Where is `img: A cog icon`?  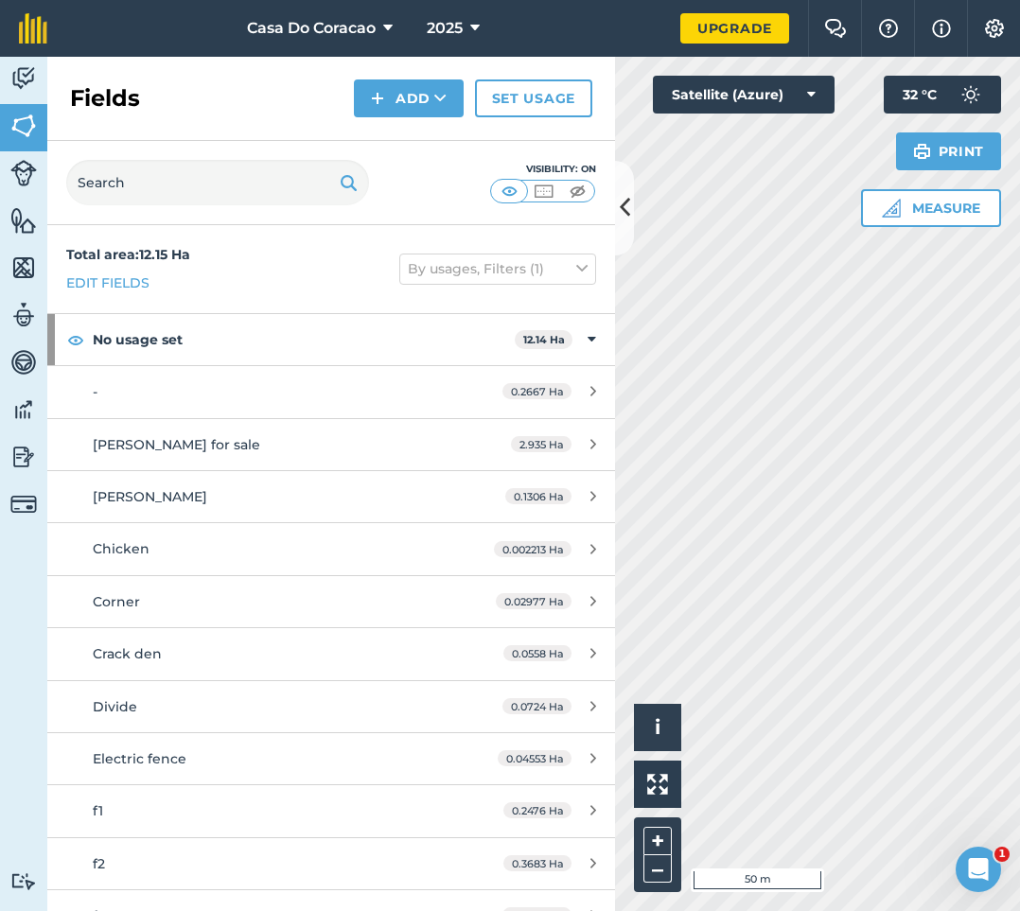
img: A cog icon is located at coordinates (994, 28).